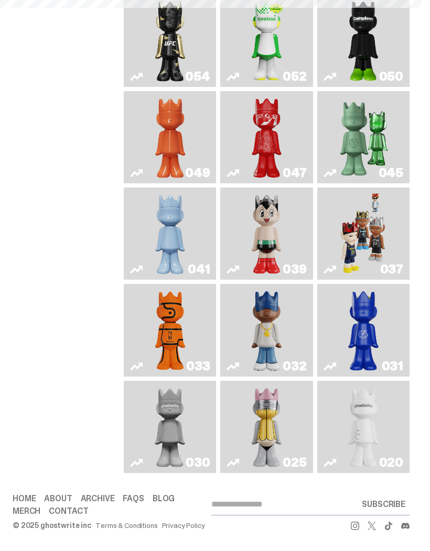  Describe the element at coordinates (266, 137) in the screenshot. I see `a: Skip` at that location.